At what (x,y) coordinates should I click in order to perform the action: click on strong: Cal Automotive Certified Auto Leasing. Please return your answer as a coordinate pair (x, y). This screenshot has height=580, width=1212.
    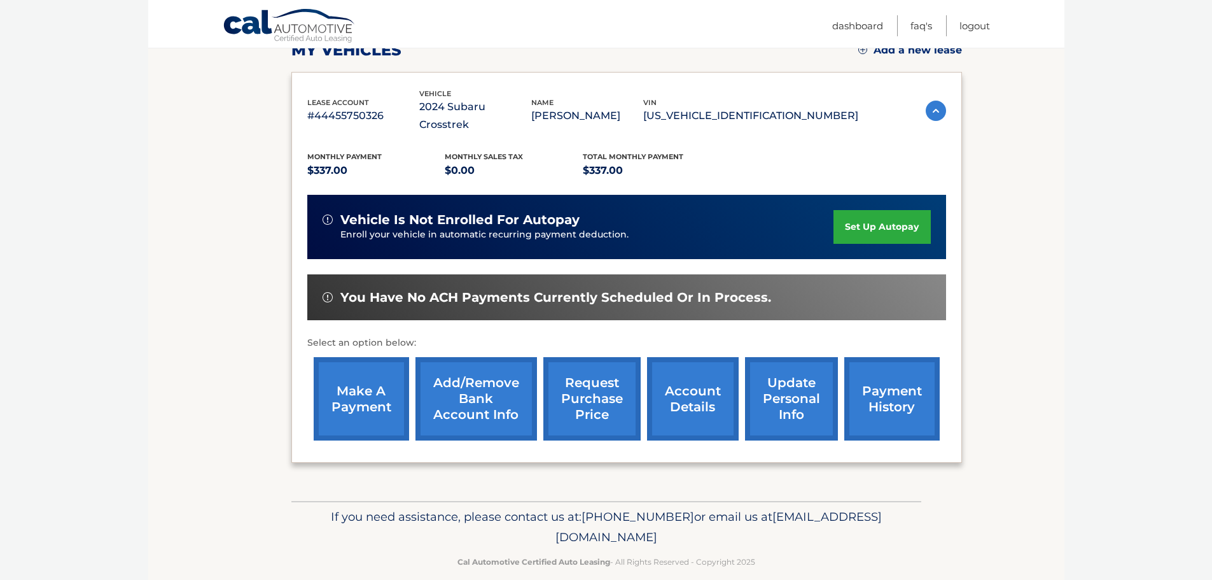
    Looking at the image, I should click on (534, 561).